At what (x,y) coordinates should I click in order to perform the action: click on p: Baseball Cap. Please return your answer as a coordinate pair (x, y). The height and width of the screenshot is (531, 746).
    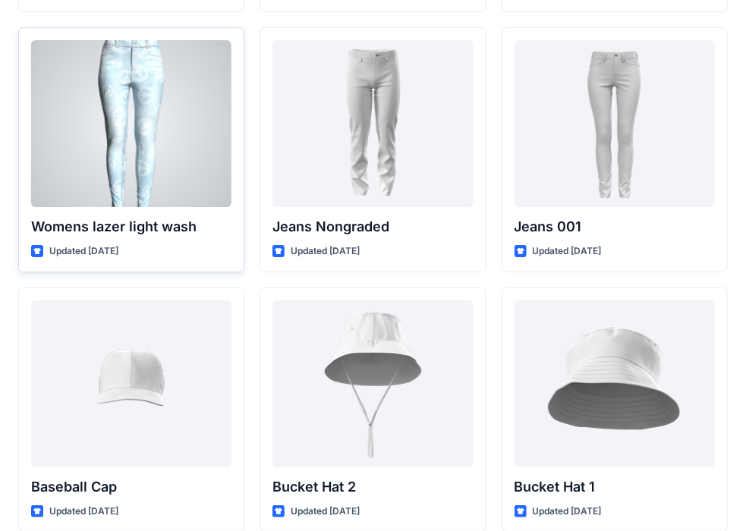
    Looking at the image, I should click on (131, 487).